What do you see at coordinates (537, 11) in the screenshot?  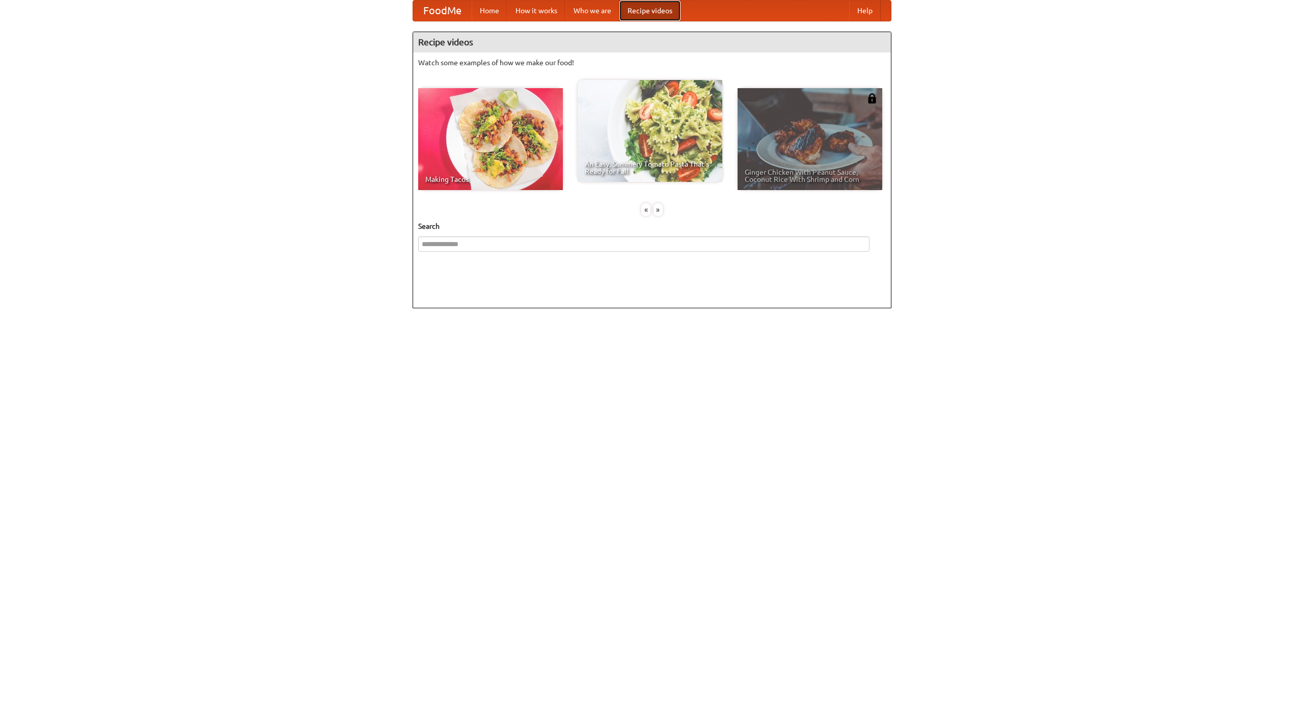 I see `a: How it works` at bounding box center [537, 11].